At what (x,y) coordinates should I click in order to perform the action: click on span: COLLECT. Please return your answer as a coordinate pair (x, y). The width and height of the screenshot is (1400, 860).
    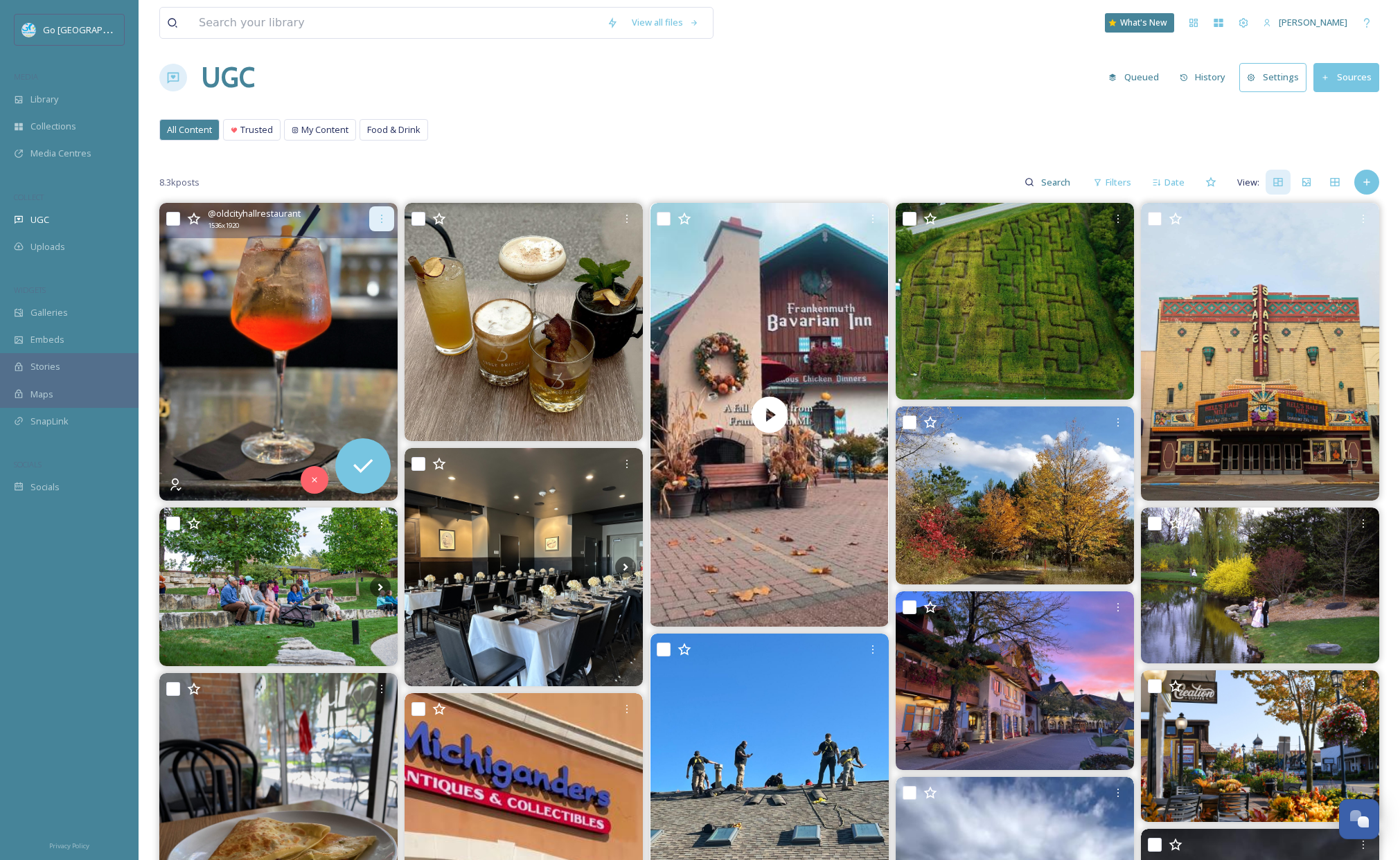
    Looking at the image, I should click on (28, 197).